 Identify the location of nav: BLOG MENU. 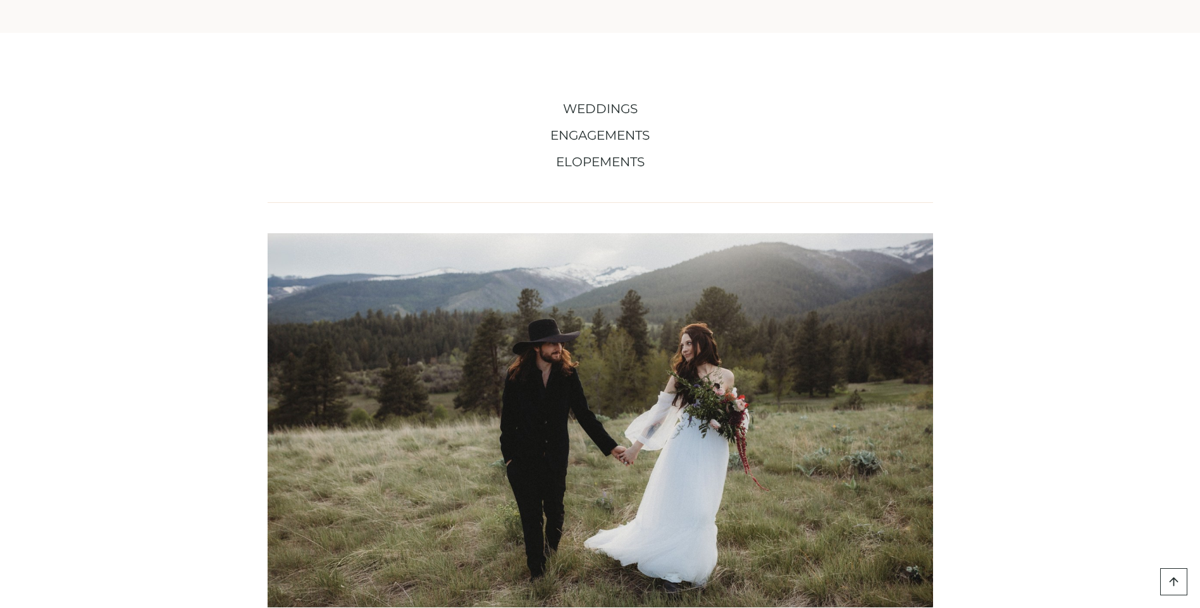
(600, 135).